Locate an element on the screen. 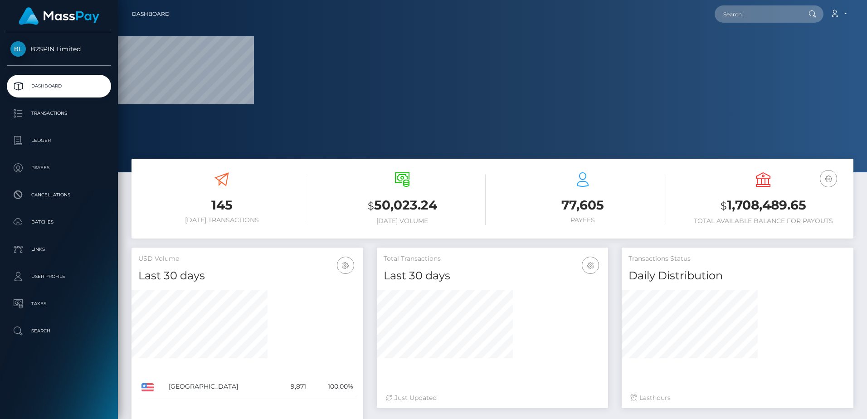 The image size is (867, 419). a: Search is located at coordinates (59, 331).